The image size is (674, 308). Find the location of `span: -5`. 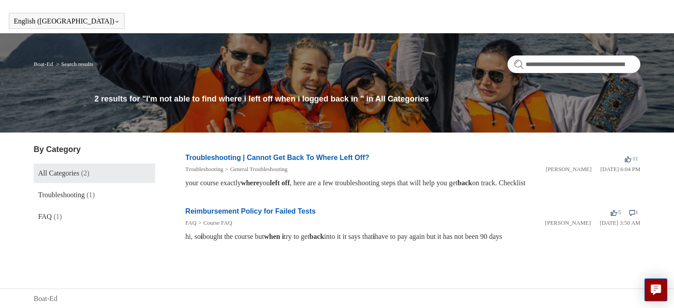

span: -5 is located at coordinates (616, 212).